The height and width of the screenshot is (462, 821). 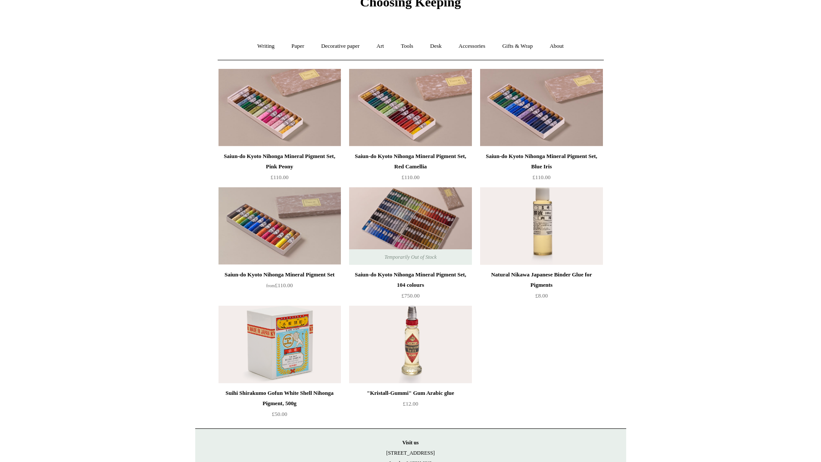 I want to click on span: £750.00, so click(x=410, y=296).